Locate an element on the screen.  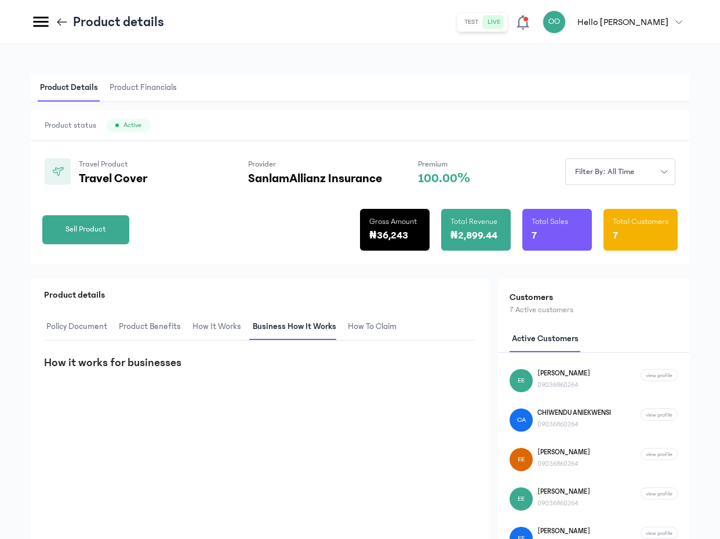
button: How to claim is located at coordinates (376, 327).